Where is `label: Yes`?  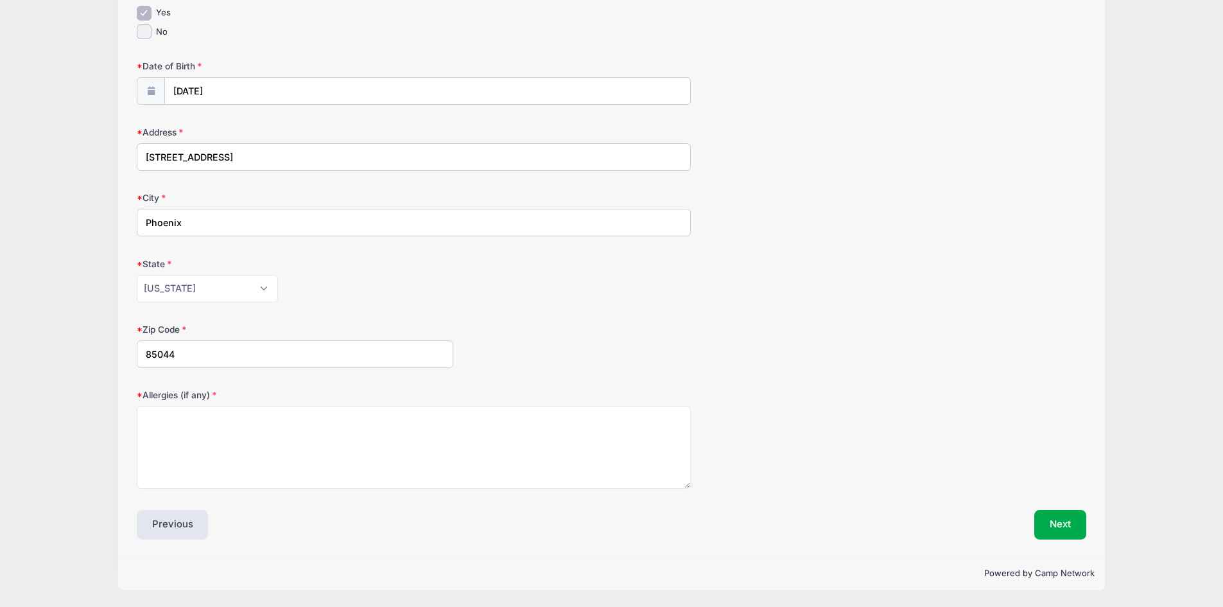 label: Yes is located at coordinates (163, 13).